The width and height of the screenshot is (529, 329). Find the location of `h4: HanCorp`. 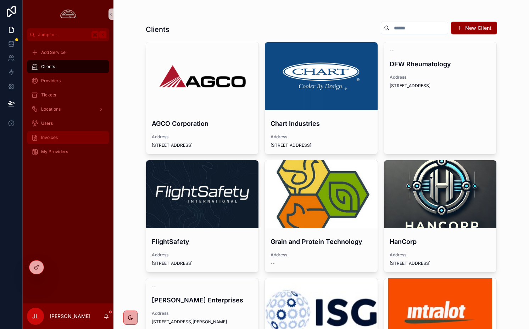

h4: HanCorp is located at coordinates (440, 241).